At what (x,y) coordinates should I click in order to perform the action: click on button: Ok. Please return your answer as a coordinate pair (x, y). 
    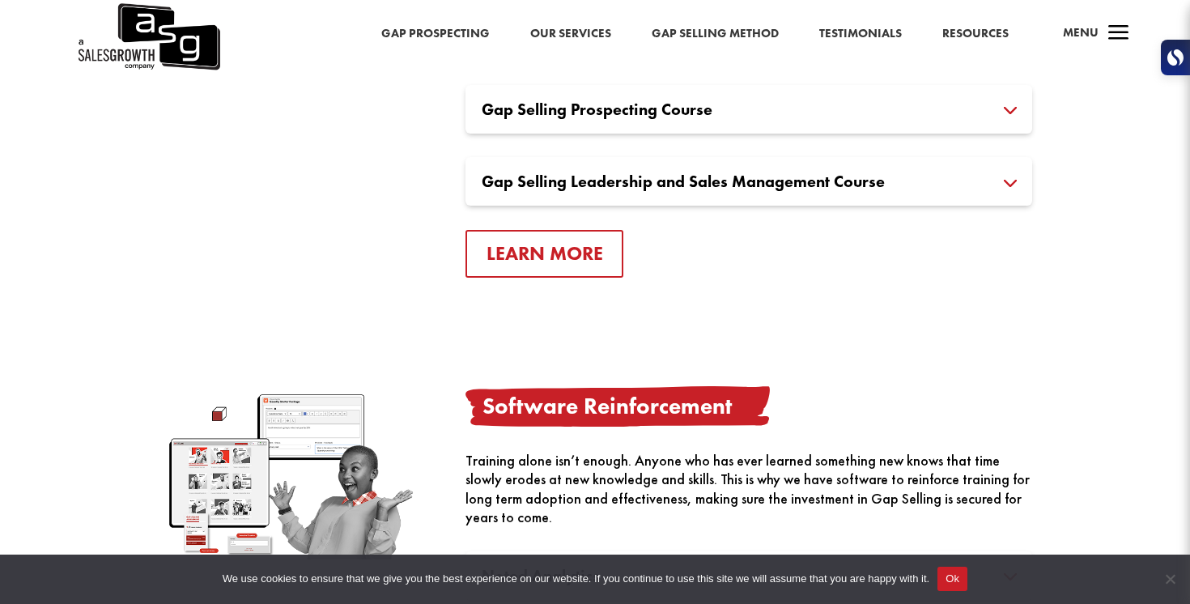
    Looking at the image, I should click on (952, 579).